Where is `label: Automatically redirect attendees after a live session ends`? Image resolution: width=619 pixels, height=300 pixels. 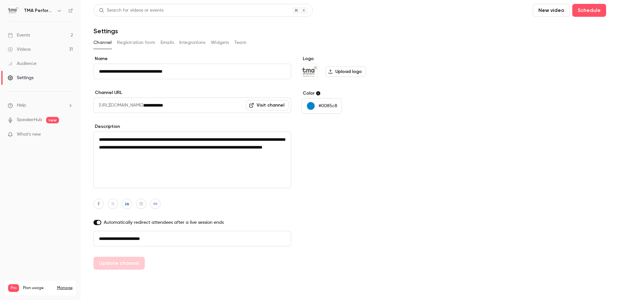
label: Automatically redirect attendees after a live session ends is located at coordinates (192, 222).